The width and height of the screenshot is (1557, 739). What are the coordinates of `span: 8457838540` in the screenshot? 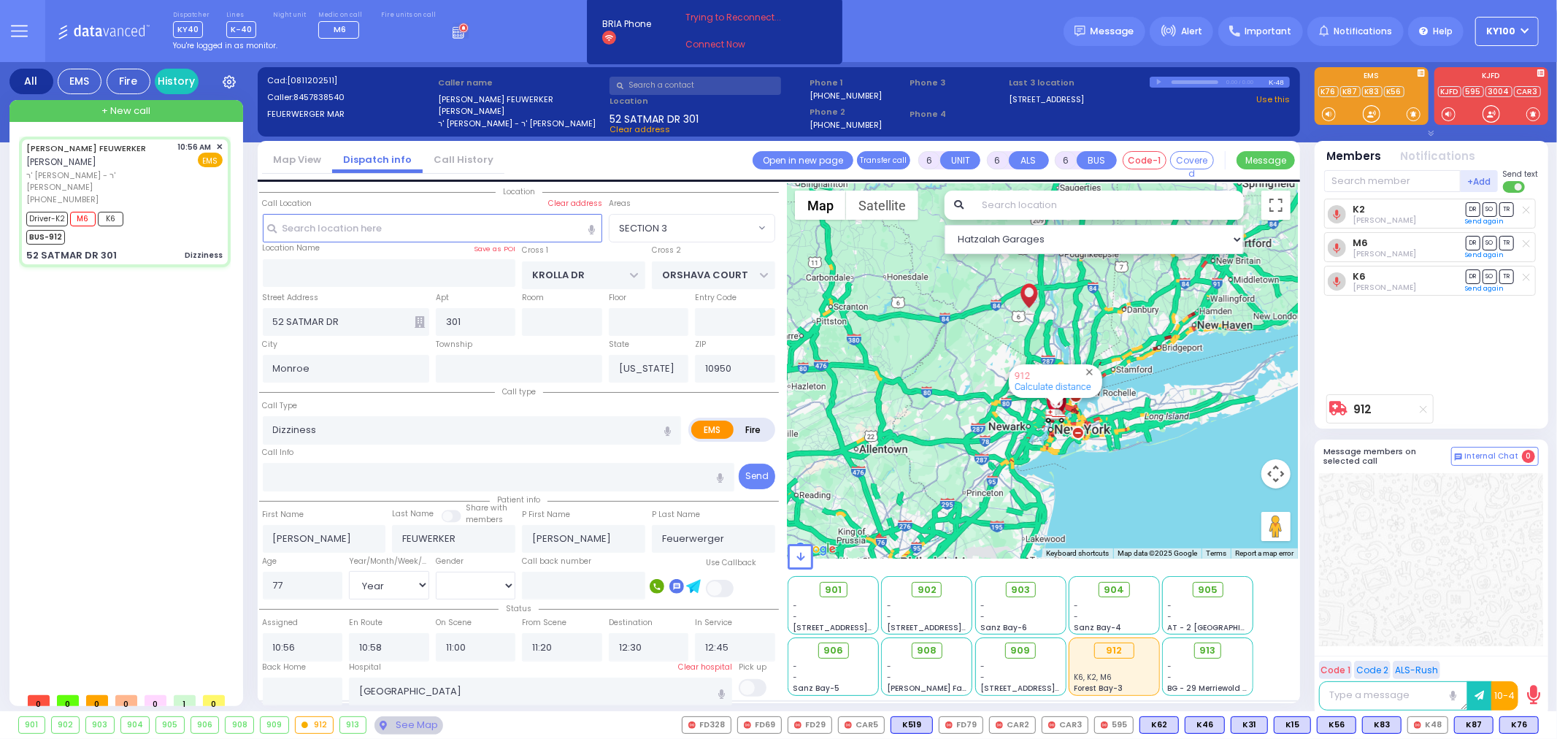 It's located at (319, 97).